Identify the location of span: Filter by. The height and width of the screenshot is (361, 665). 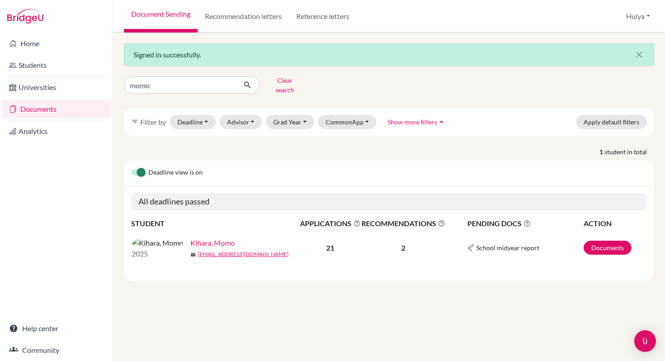
(153, 122).